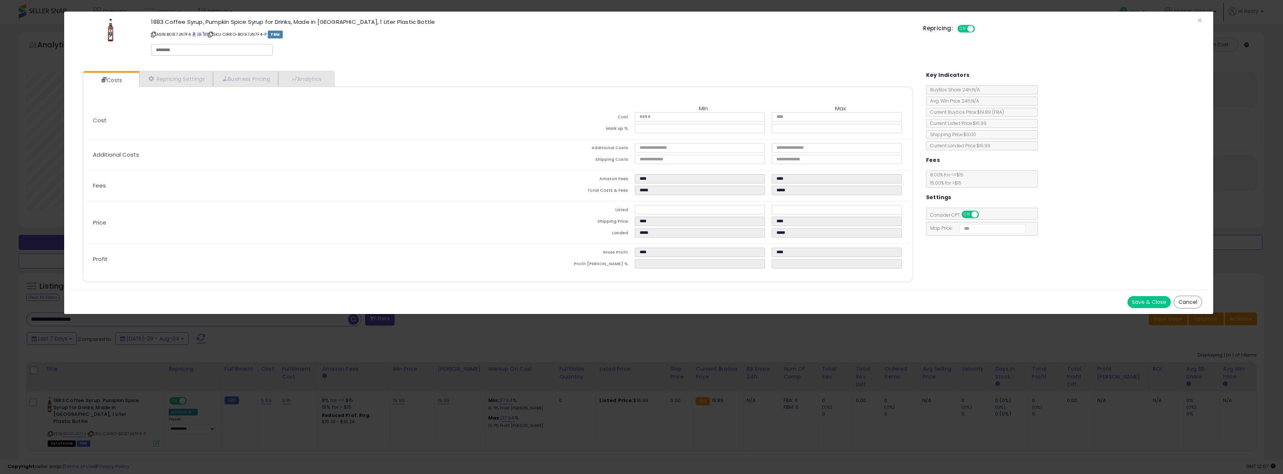  What do you see at coordinates (292, 223) in the screenshot?
I see `p: Price` at bounding box center [292, 223].